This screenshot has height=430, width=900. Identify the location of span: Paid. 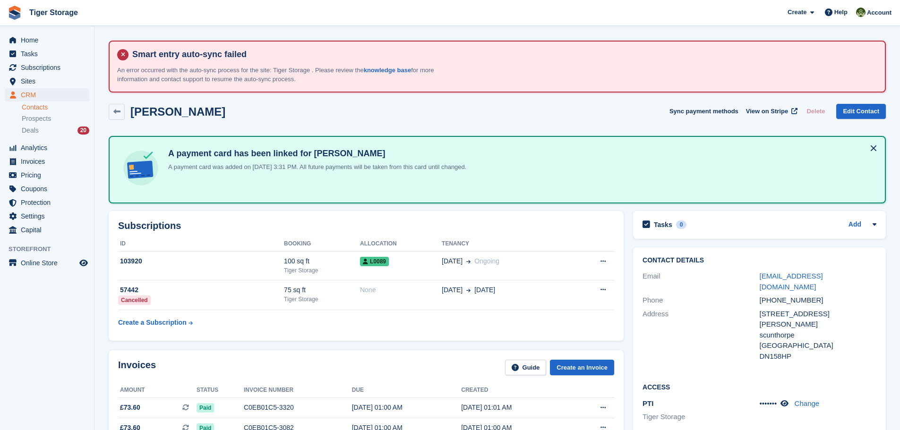
(205, 408).